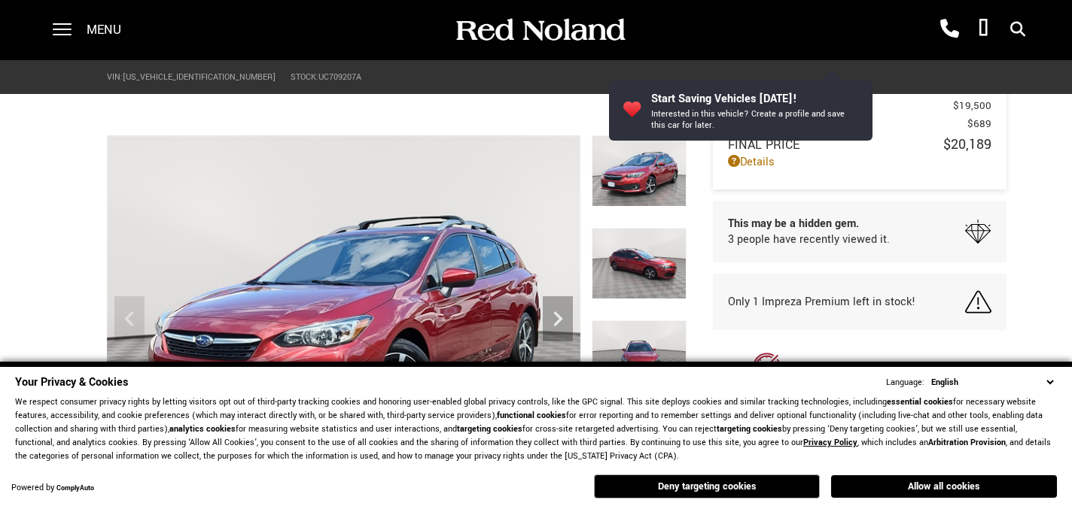 This screenshot has width=1072, height=509. Describe the element at coordinates (531, 415) in the screenshot. I see `strong: functional cookies` at that location.